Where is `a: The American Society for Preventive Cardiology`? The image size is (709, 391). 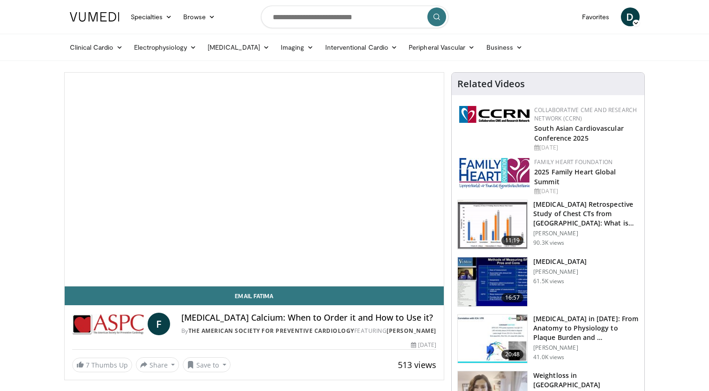 a: The American Society for Preventive Cardiology is located at coordinates (271, 330).